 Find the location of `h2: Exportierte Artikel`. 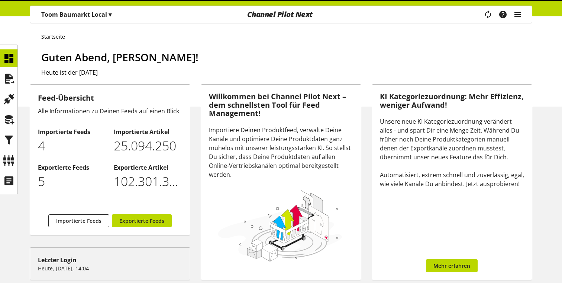

h2: Exportierte Artikel is located at coordinates (148, 168).